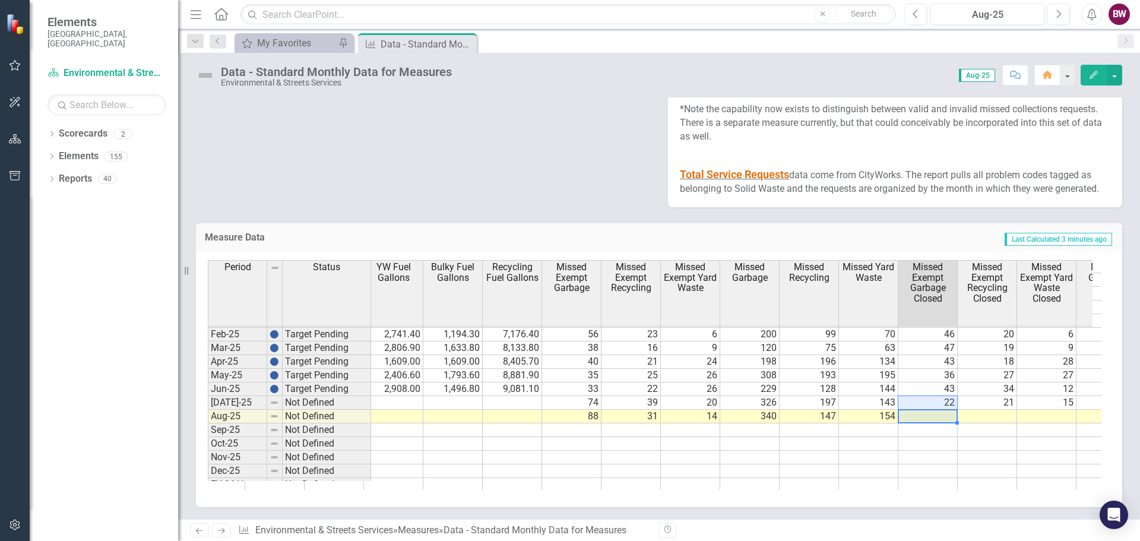 This screenshot has width=1140, height=541. I want to click on td: 38, so click(572, 348).